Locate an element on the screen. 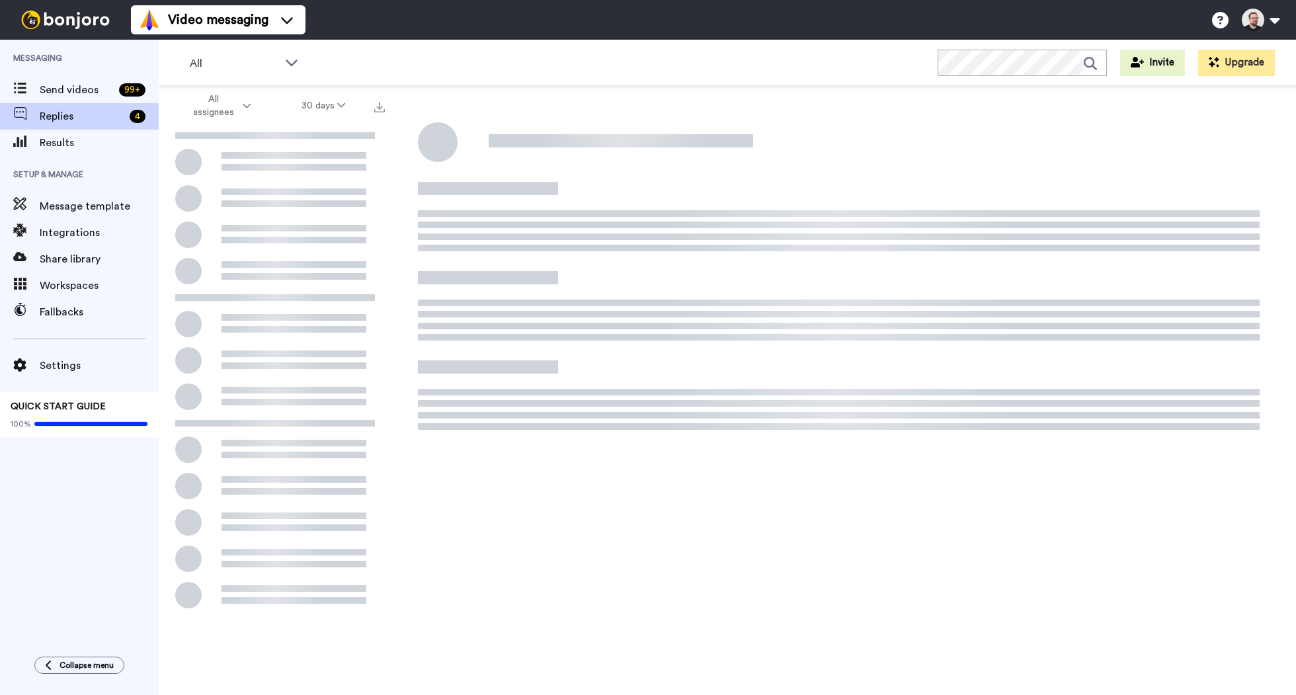  img: vm-color.svg is located at coordinates (149, 20).